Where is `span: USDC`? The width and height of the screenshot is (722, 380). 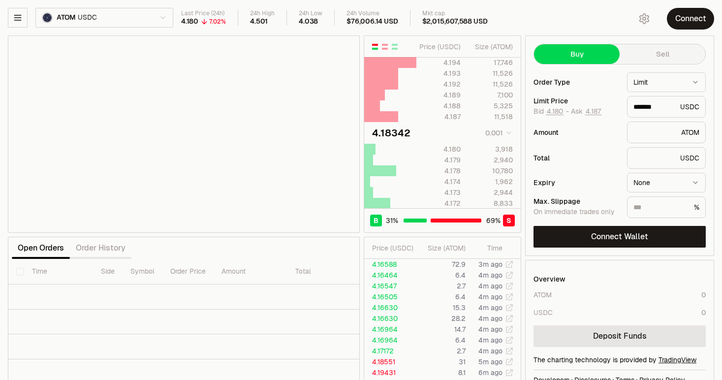 span: USDC is located at coordinates (87, 18).